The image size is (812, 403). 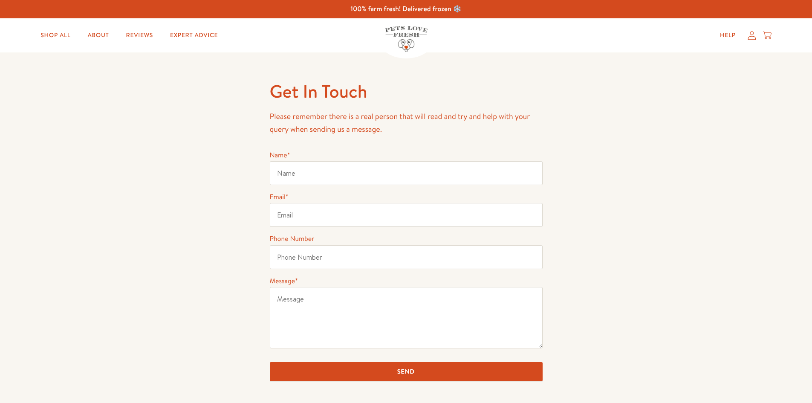 What do you see at coordinates (406, 257) in the screenshot?
I see `input: Phone Number` at bounding box center [406, 257].